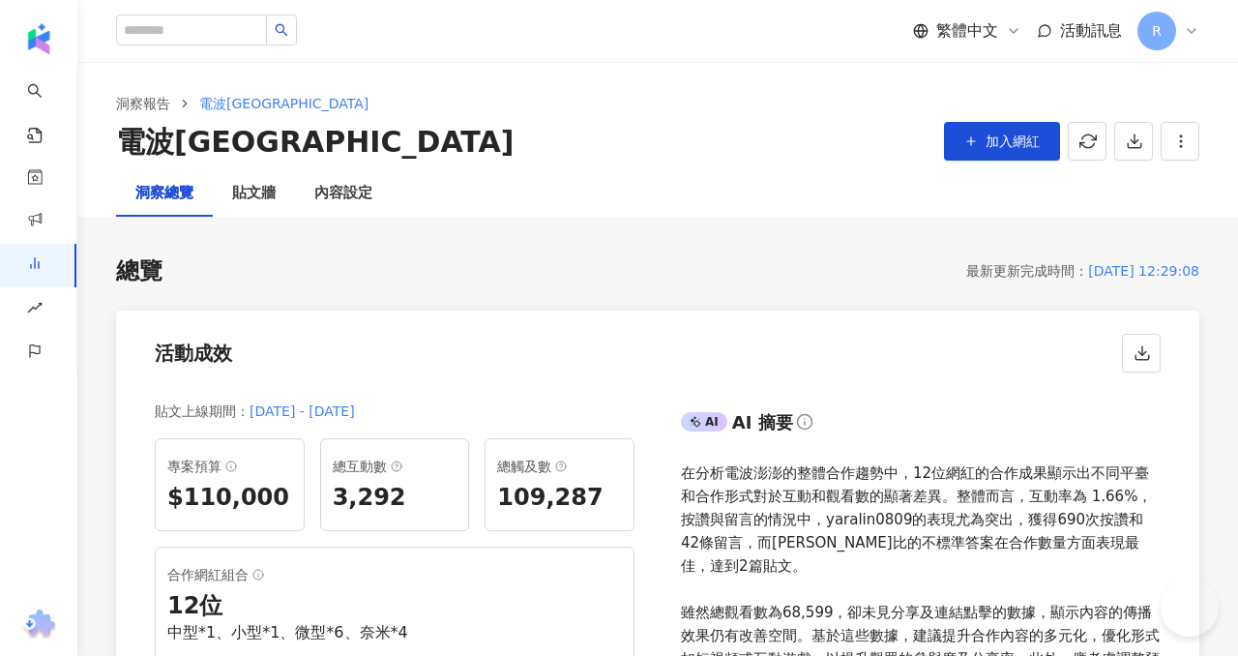 The height and width of the screenshot is (656, 1238). What do you see at coordinates (762, 422) in the screenshot?
I see `div: AI 摘要` at bounding box center [762, 422].